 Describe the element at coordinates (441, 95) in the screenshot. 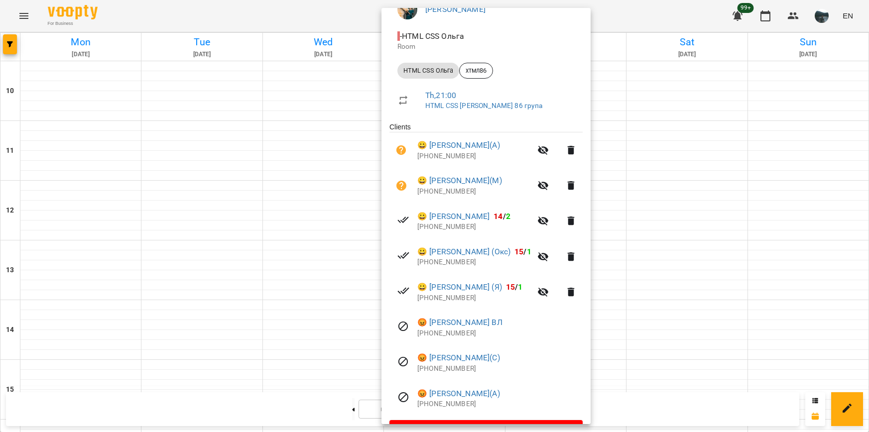

I see `a: Th , 21:00` at that location.